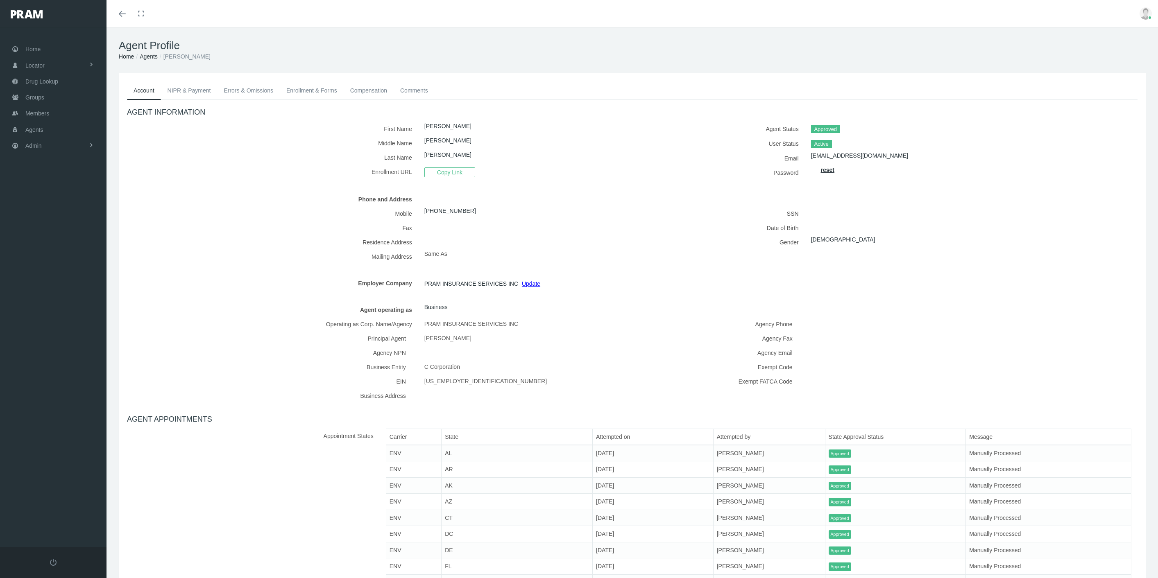 The image size is (1158, 578). I want to click on label: Enrollment URL, so click(272, 172).